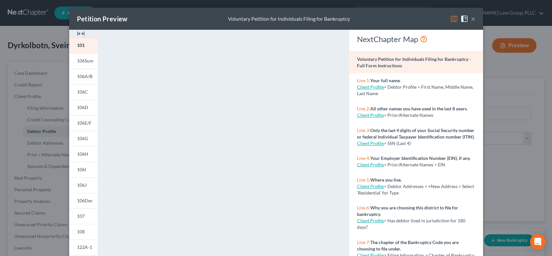 The image size is (552, 256). What do you see at coordinates (408, 211) in the screenshot?
I see `strong: Why you are choosing this district to file for bankruptcy.` at bounding box center [408, 211].